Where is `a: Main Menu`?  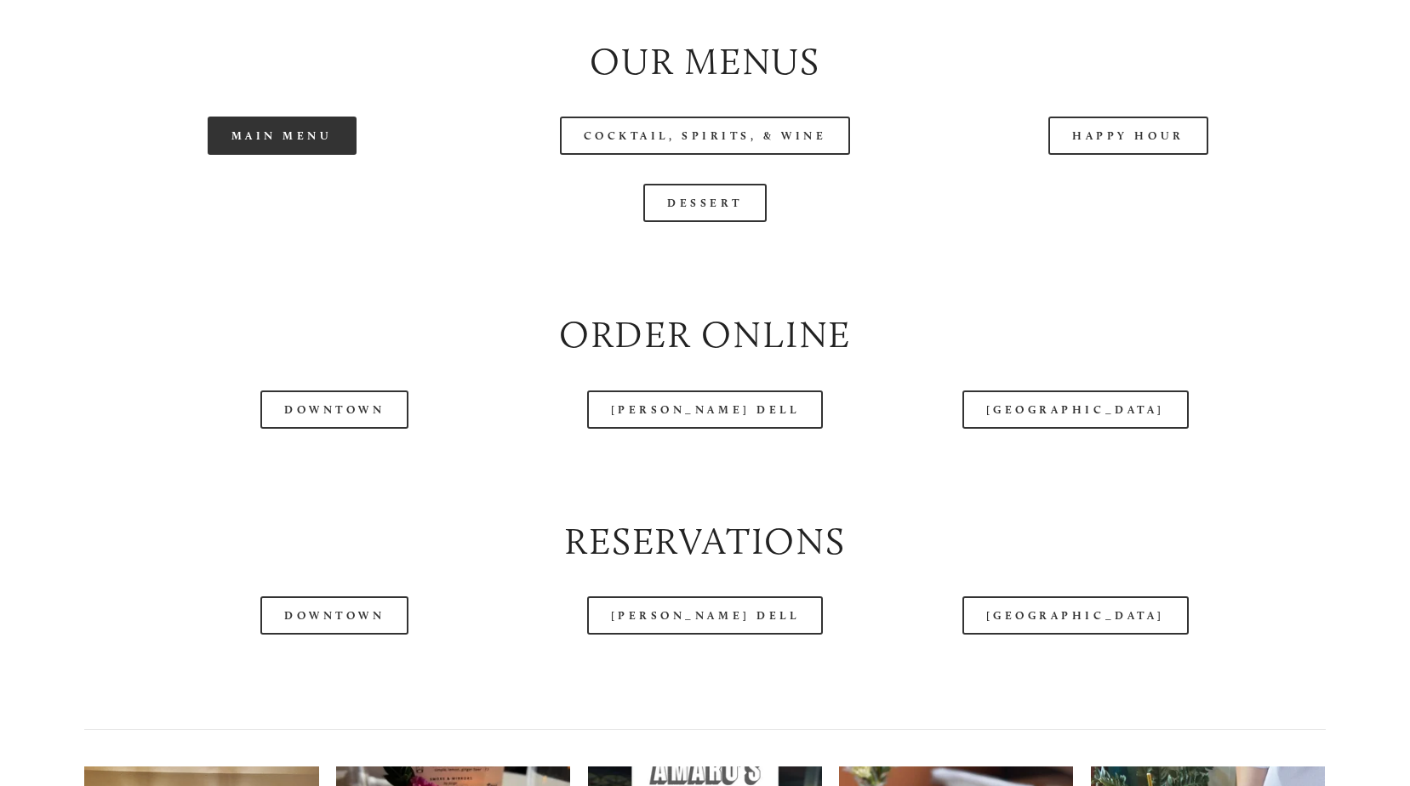 a: Main Menu is located at coordinates (282, 135).